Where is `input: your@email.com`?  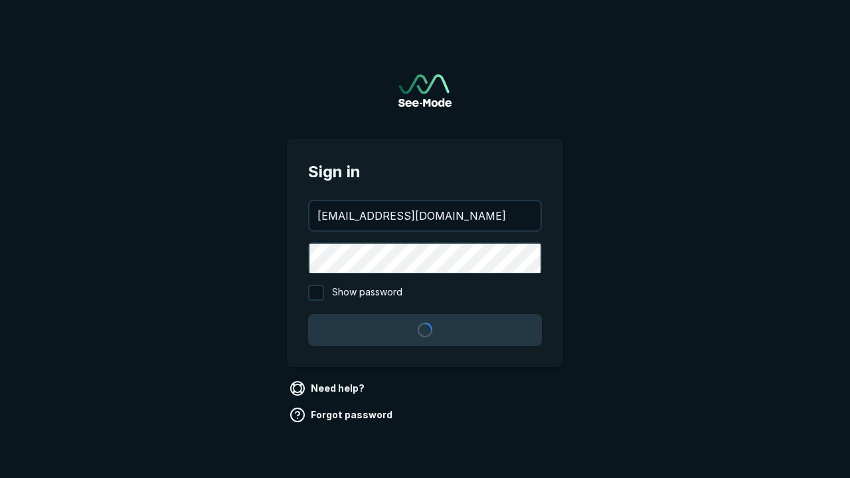
input: your@email.com is located at coordinates (425, 216).